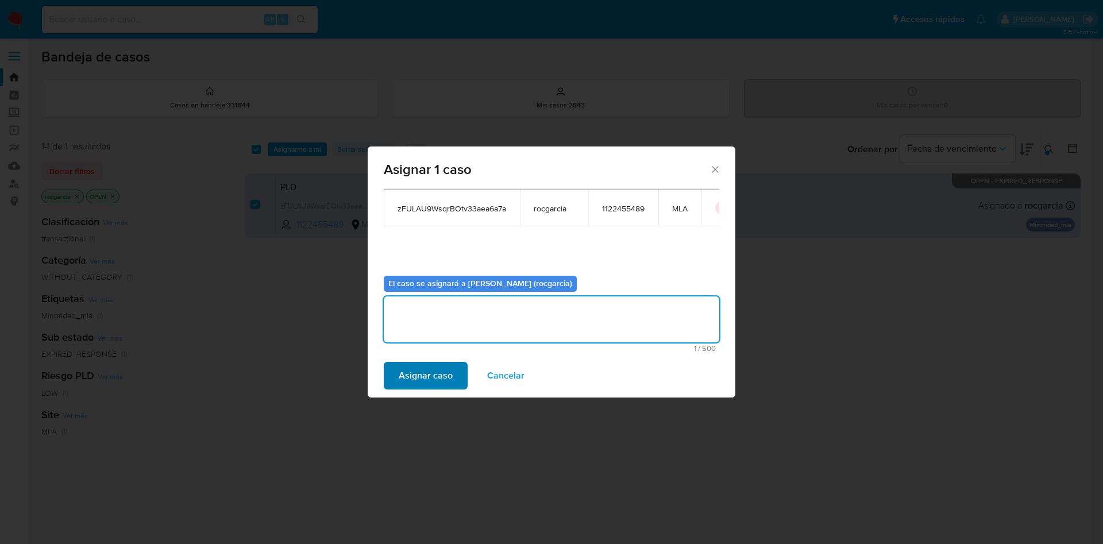 Image resolution: width=1103 pixels, height=544 pixels. Describe the element at coordinates (452, 209) in the screenshot. I see `span: zFULAU9WsqrBOtv33aea6a7a` at that location.